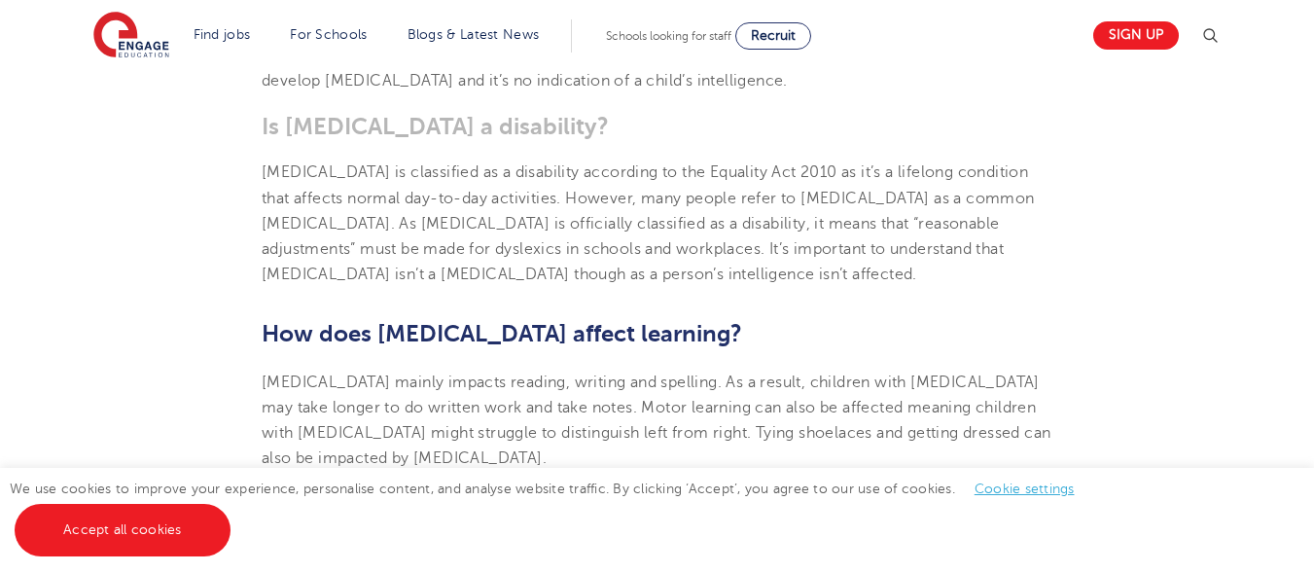 The height and width of the screenshot is (573, 1314). Describe the element at coordinates (123, 530) in the screenshot. I see `a: Accept all cookies` at that location.